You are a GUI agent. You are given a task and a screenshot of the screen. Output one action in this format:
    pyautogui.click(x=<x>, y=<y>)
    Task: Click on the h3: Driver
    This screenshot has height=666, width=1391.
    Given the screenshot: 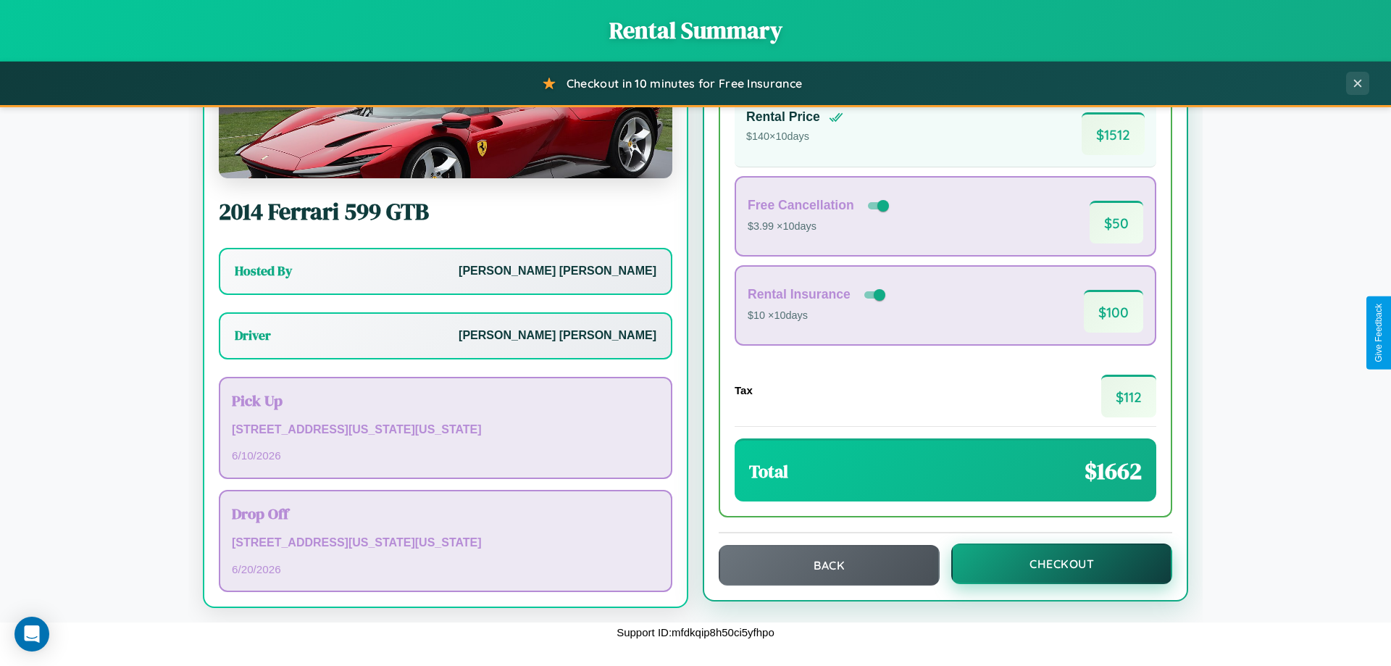 What is the action you would take?
    pyautogui.click(x=253, y=335)
    